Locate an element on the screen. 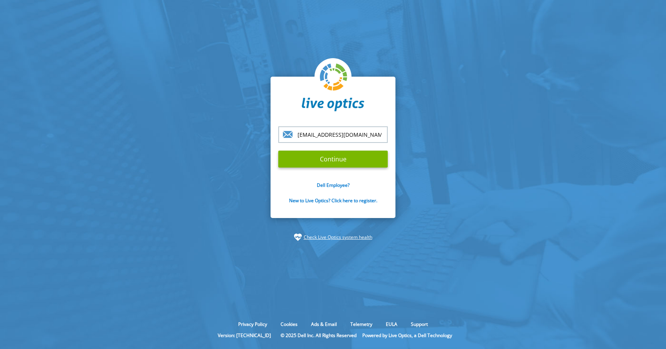 The height and width of the screenshot is (349, 666). a: Cookies is located at coordinates (289, 324).